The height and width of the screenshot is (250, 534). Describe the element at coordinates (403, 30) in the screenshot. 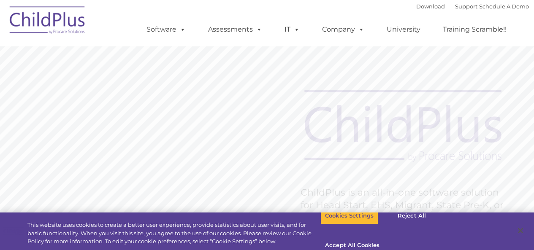

I see `a: University` at that location.